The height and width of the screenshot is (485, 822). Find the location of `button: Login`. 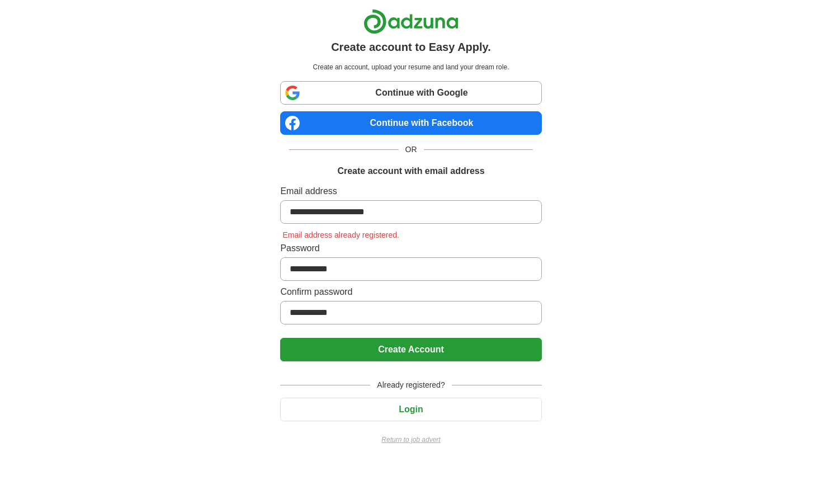

button: Login is located at coordinates (411, 410).